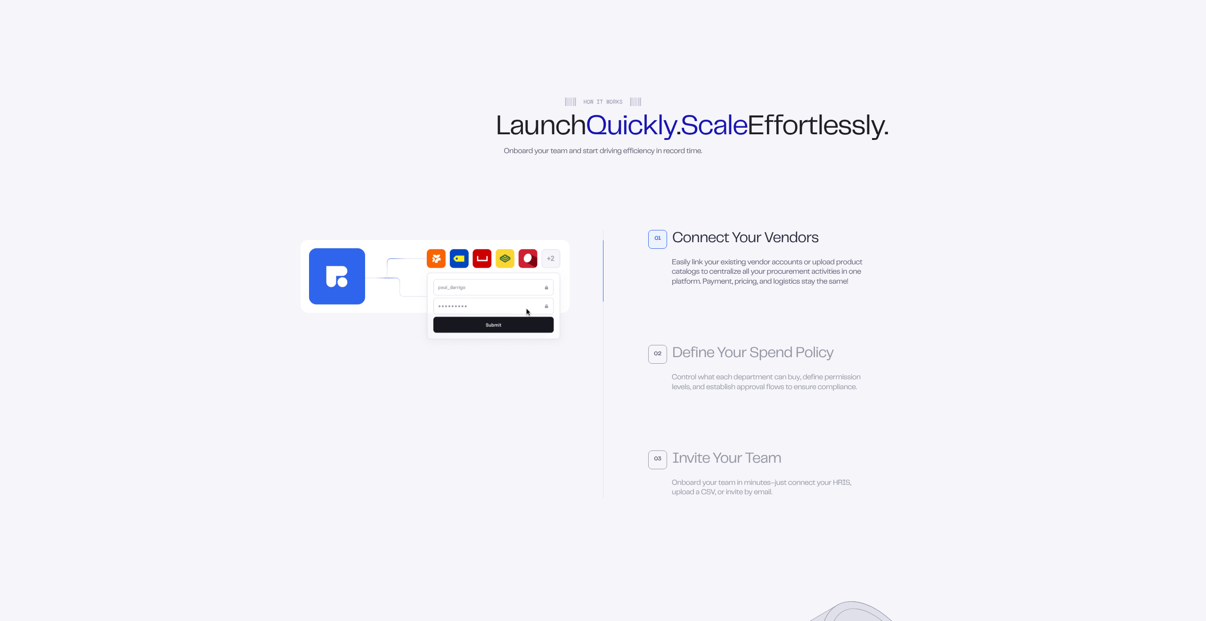  Describe the element at coordinates (603, 128) in the screenshot. I see `div: Launch . Effortlessly.` at that location.